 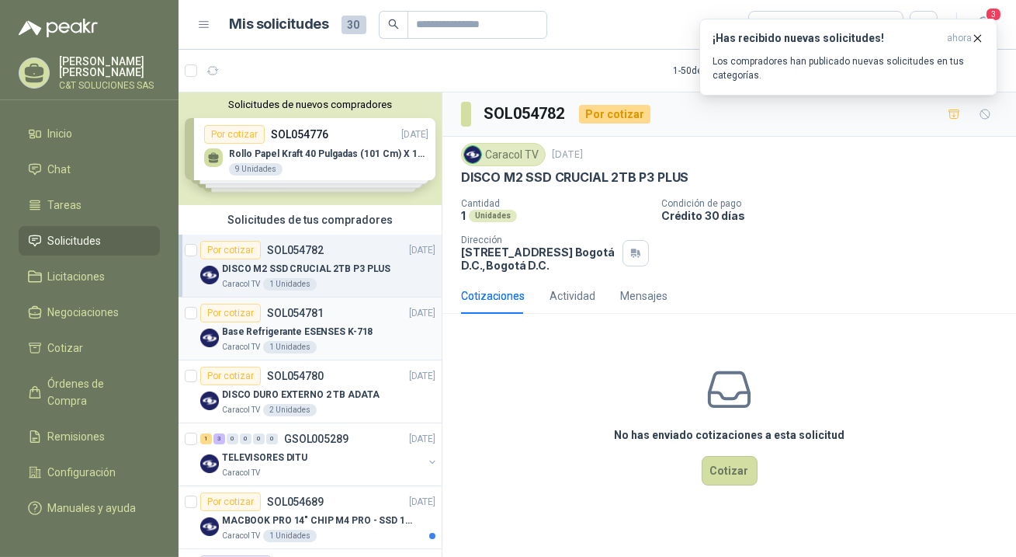 I want to click on div: Todas, so click(x=775, y=25).